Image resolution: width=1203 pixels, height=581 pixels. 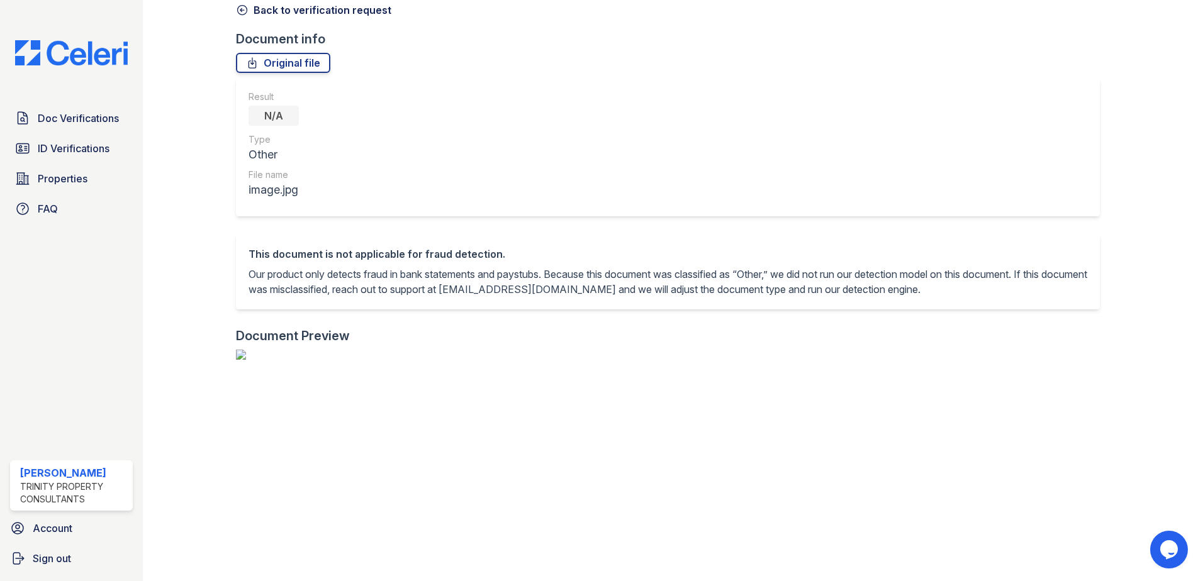 What do you see at coordinates (274, 140) in the screenshot?
I see `div: Type` at bounding box center [274, 140].